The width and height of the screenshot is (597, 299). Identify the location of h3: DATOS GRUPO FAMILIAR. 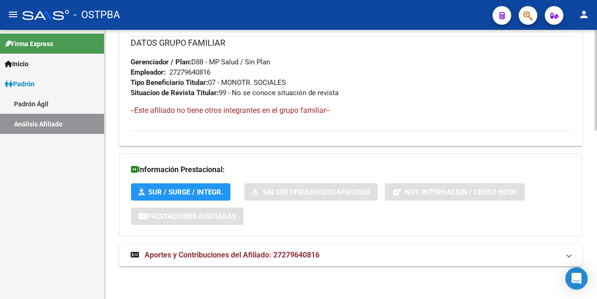
(350, 43).